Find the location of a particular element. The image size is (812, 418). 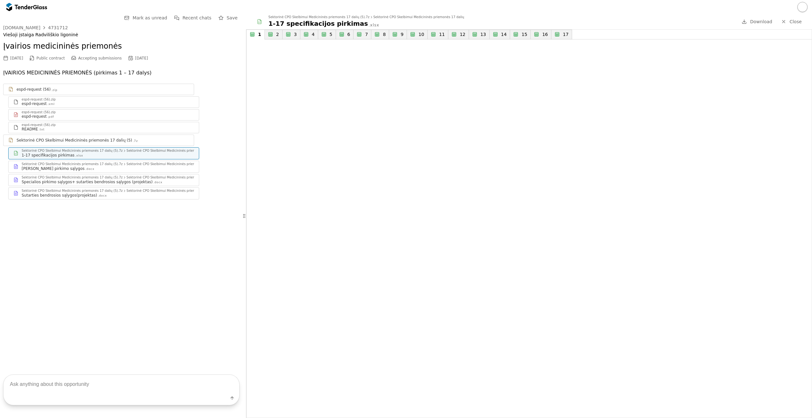

div: 3 is located at coordinates (295, 34).